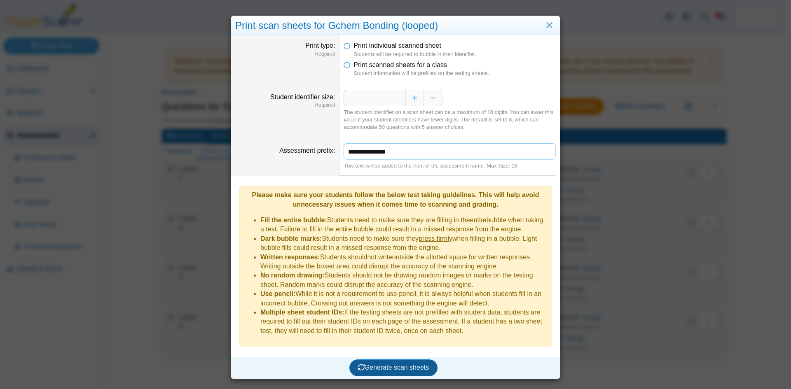 The image size is (791, 389). Describe the element at coordinates (404, 243) in the screenshot. I see `li: Students need to make sure they when filling in a bubble. Light bubble fills could result in a mi...` at that location.